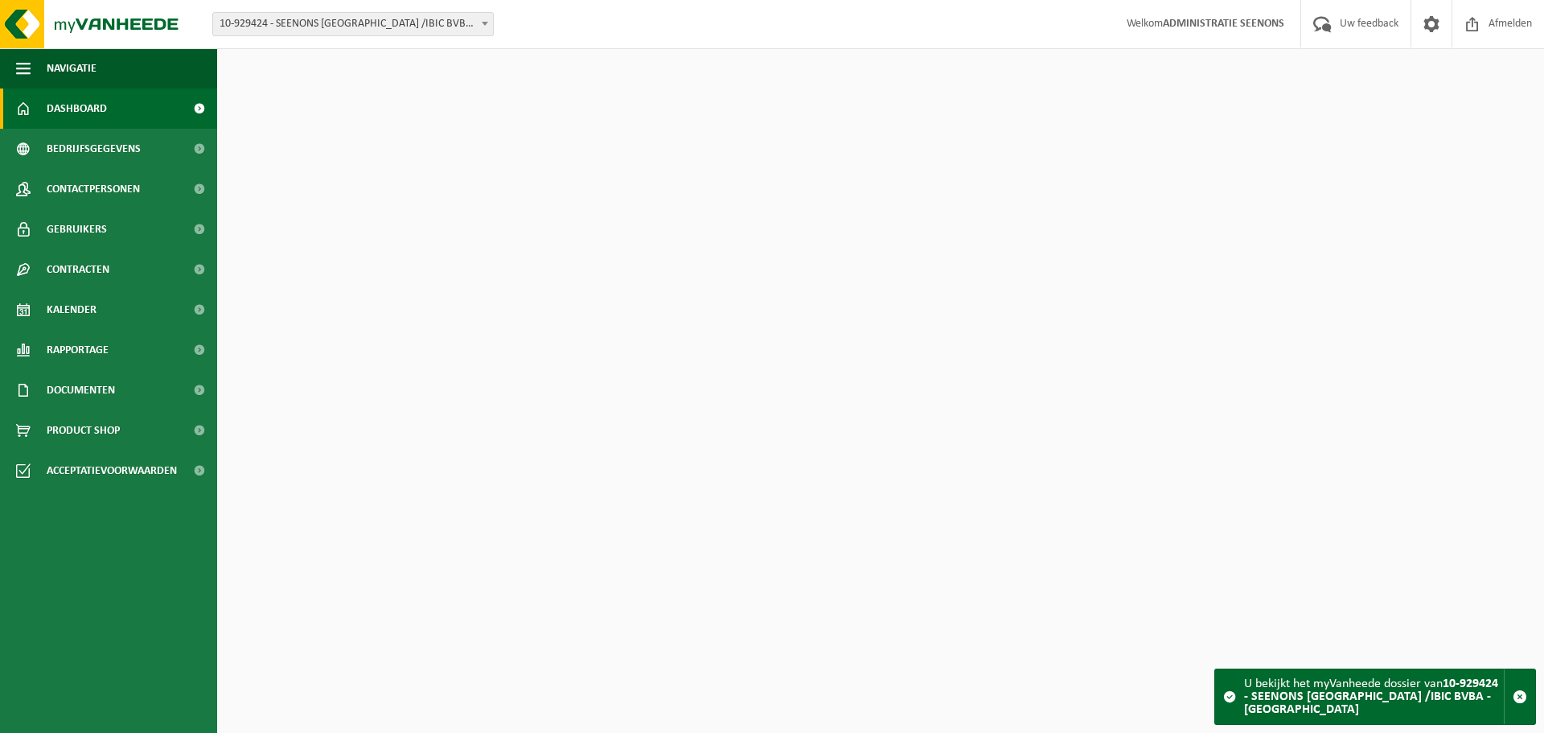 The image size is (1544, 733). What do you see at coordinates (76, 229) in the screenshot?
I see `span: Gebruikers` at bounding box center [76, 229].